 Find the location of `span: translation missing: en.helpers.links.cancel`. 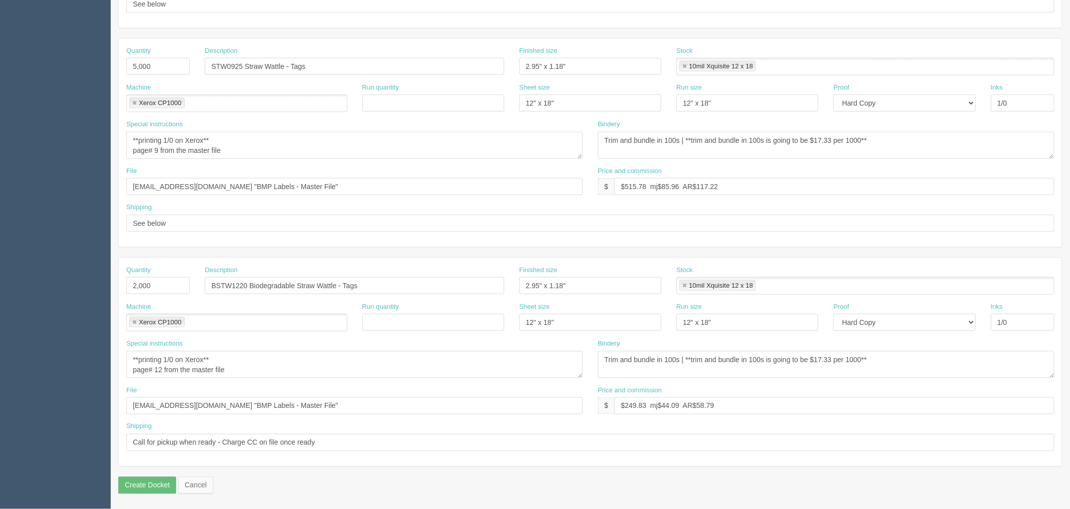

span: translation missing: en.helpers.links.cancel is located at coordinates (196, 486).